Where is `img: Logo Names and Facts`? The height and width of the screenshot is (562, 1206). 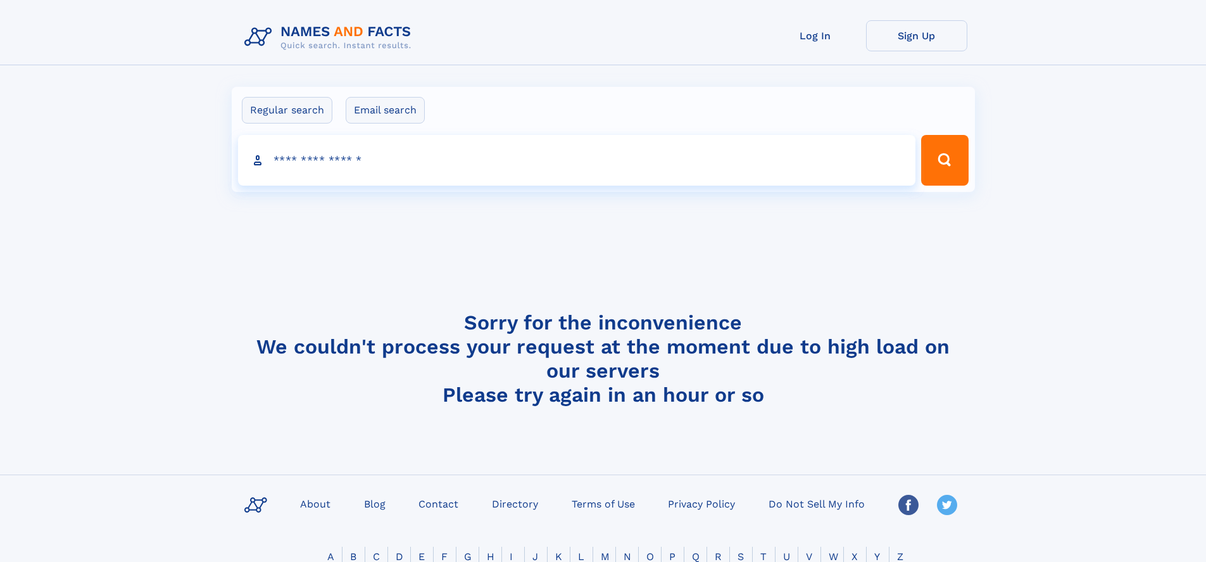 img: Logo Names and Facts is located at coordinates (330, 37).